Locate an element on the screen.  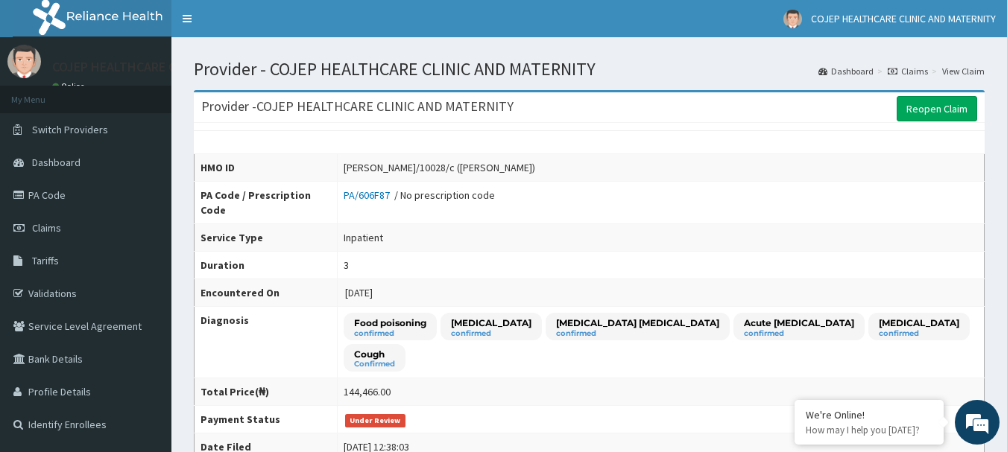
div: 144,466.00 is located at coordinates (367, 392).